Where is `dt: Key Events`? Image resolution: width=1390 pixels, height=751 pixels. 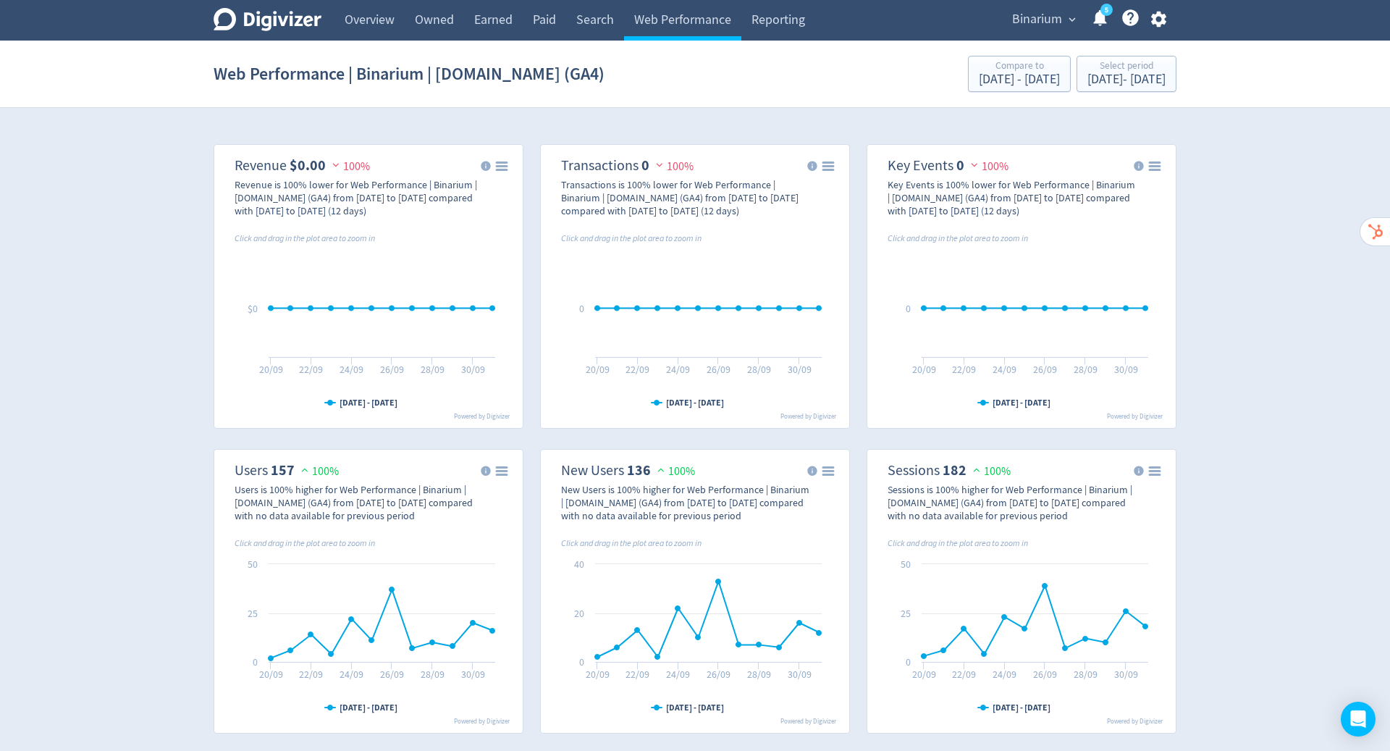 dt: Key Events is located at coordinates (920, 165).